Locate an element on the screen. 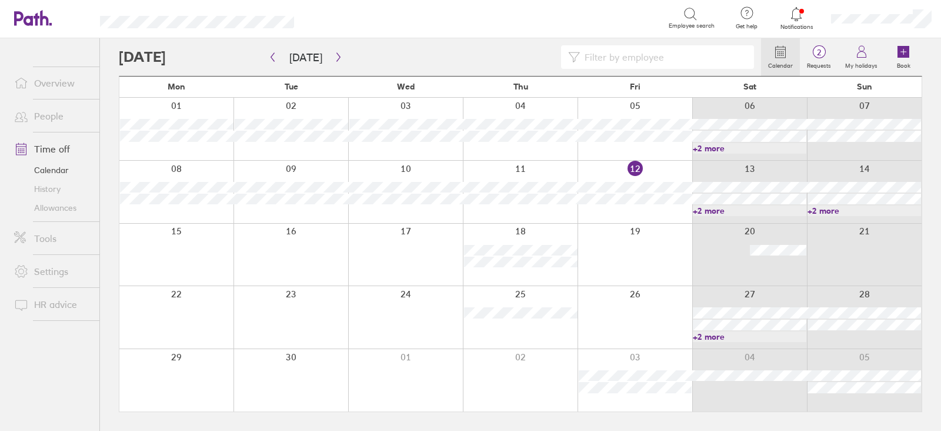 The width and height of the screenshot is (941, 431). span: Tue is located at coordinates (291, 86).